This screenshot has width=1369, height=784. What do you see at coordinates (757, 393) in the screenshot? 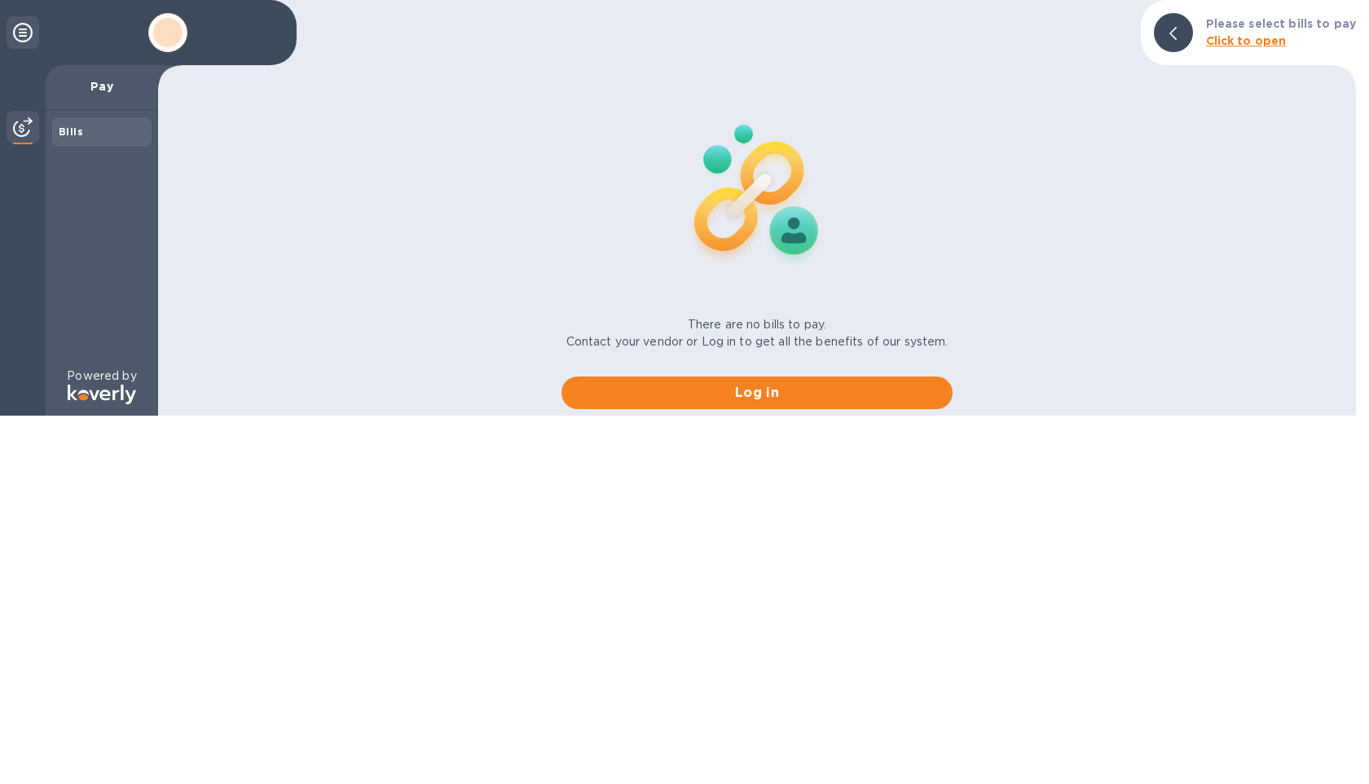
I see `span: Log in` at bounding box center [757, 393].